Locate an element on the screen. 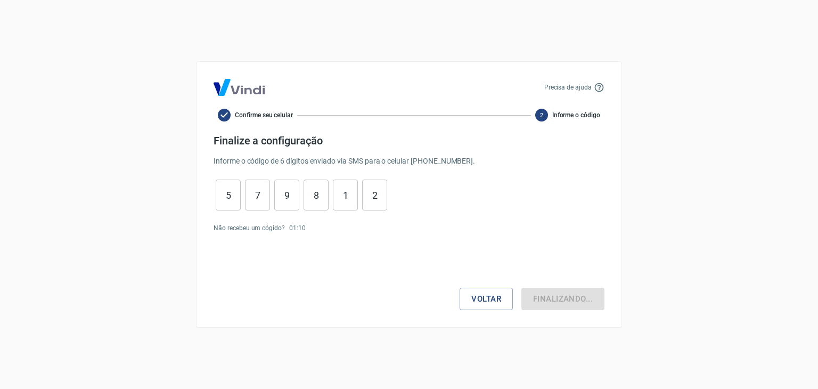 The width and height of the screenshot is (818, 389). h4: Finalize a configuração is located at coordinates (409, 141).